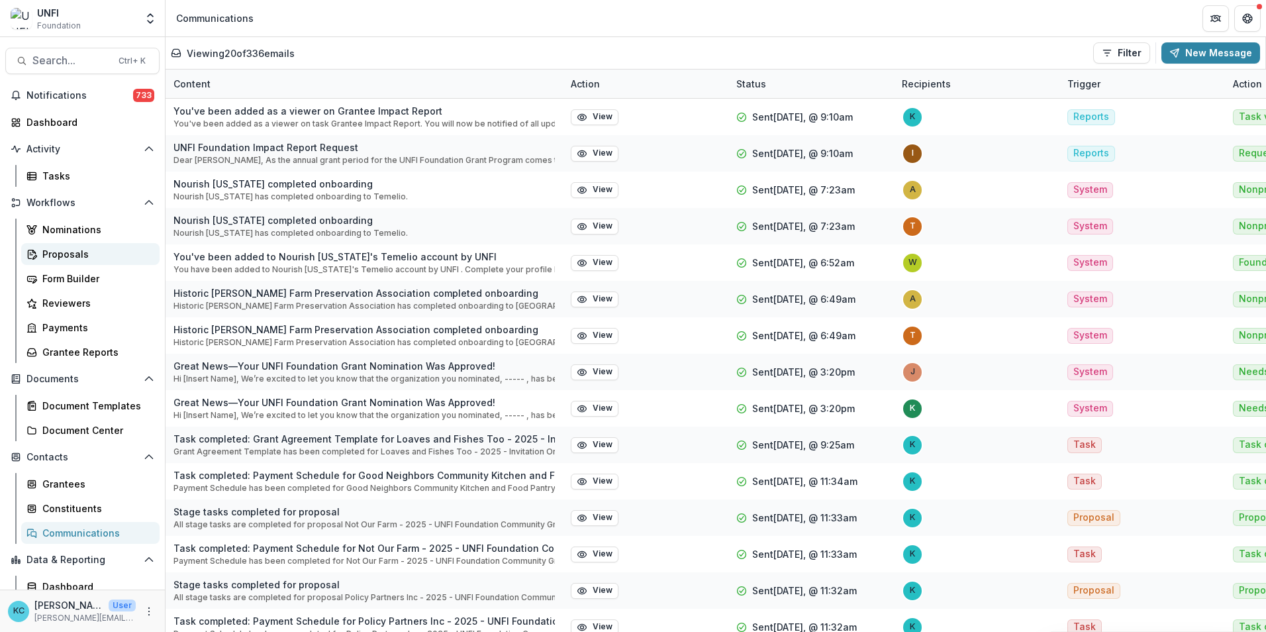 This screenshot has width=1266, height=632. What do you see at coordinates (95, 254) in the screenshot?
I see `div: Proposals` at bounding box center [95, 254].